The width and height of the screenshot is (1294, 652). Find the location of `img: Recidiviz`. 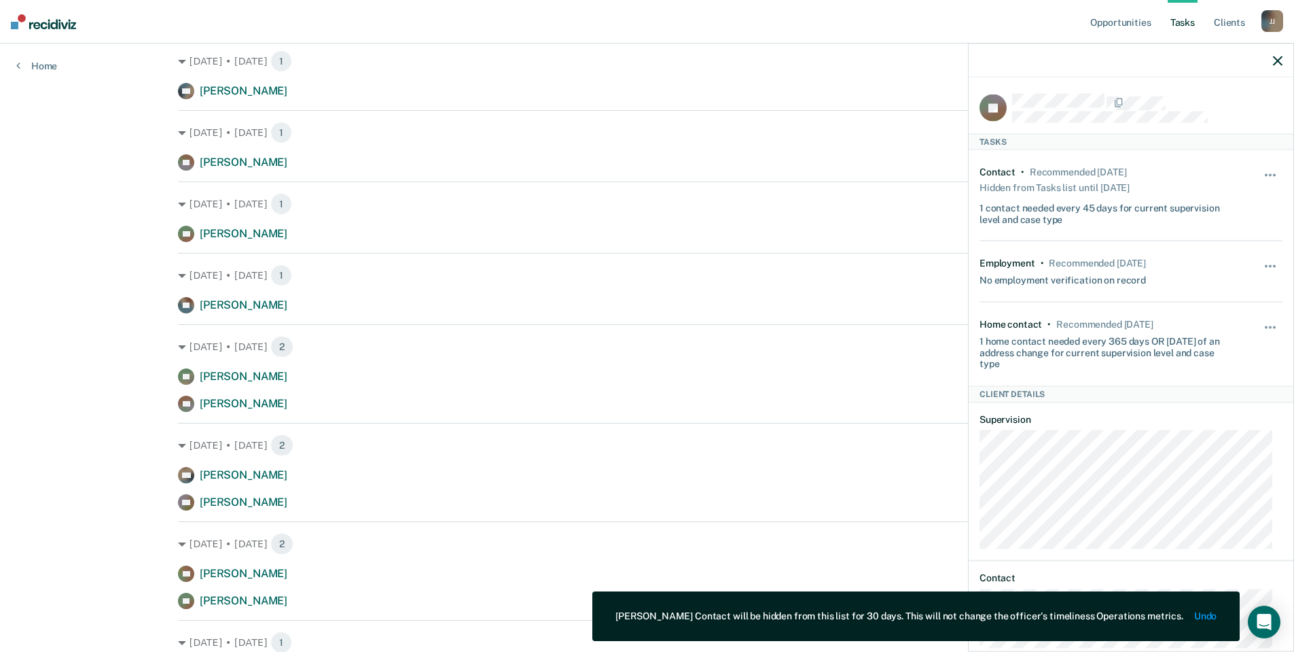

img: Recidiviz is located at coordinates (43, 22).